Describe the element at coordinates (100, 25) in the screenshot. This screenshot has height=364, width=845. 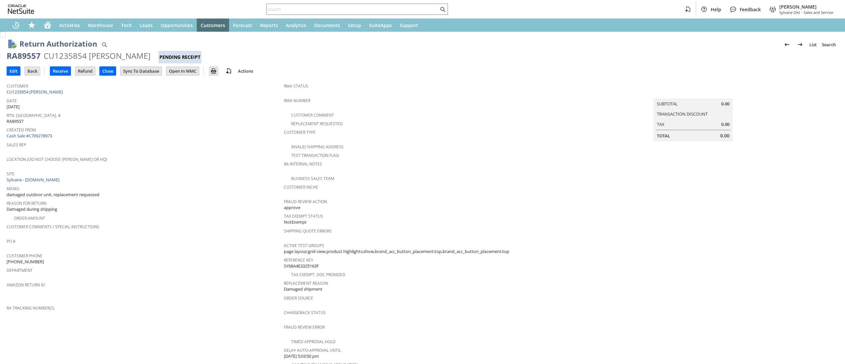
I see `span: Warehouse` at that location.